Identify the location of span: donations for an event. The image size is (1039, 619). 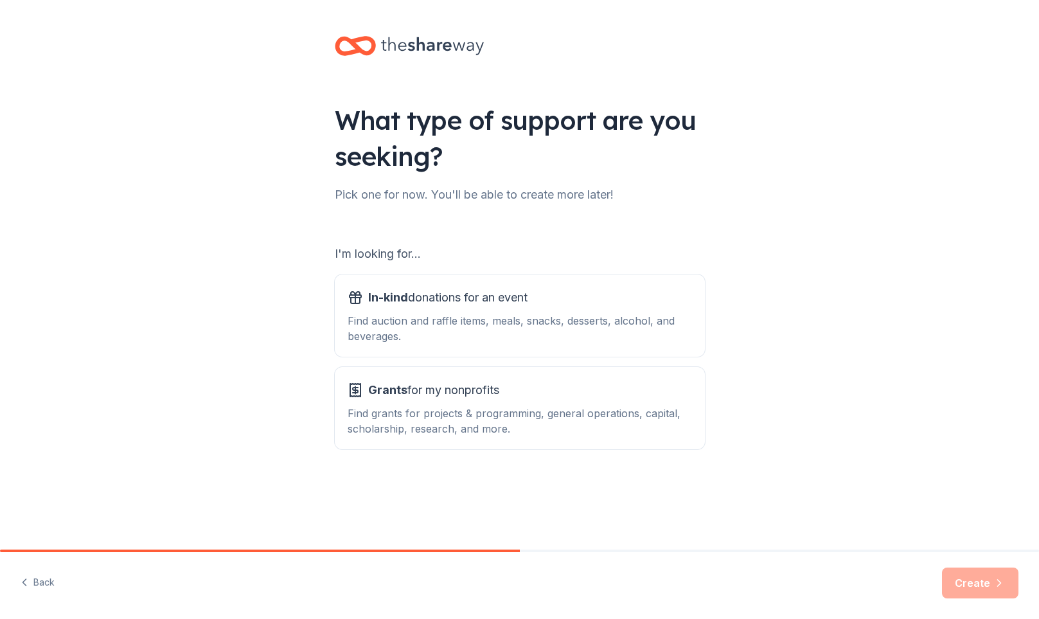
(448, 297).